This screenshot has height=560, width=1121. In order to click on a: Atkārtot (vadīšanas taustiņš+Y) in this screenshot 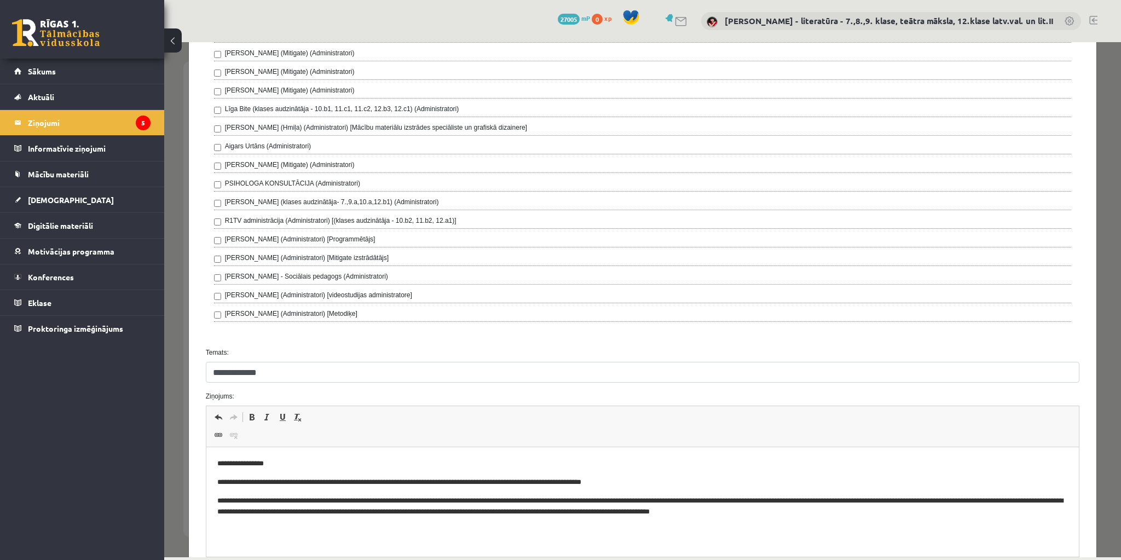, I will do `click(70, 375)`.